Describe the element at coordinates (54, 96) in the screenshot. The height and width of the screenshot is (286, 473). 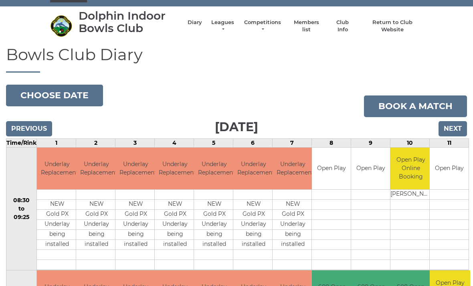
I see `button: Choose date` at that location.